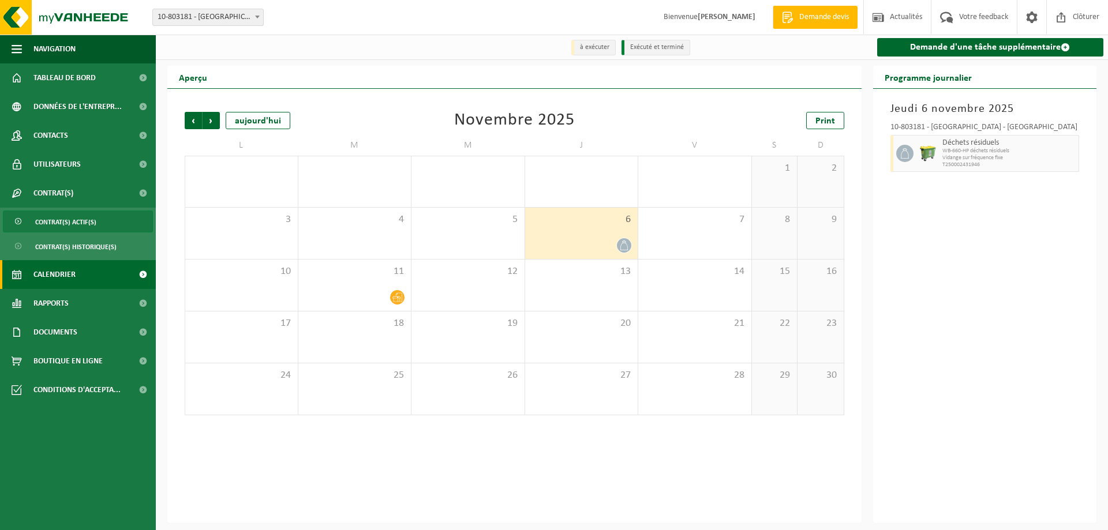 Image resolution: width=1108 pixels, height=530 pixels. What do you see at coordinates (695, 145) in the screenshot?
I see `td: V` at bounding box center [695, 145].